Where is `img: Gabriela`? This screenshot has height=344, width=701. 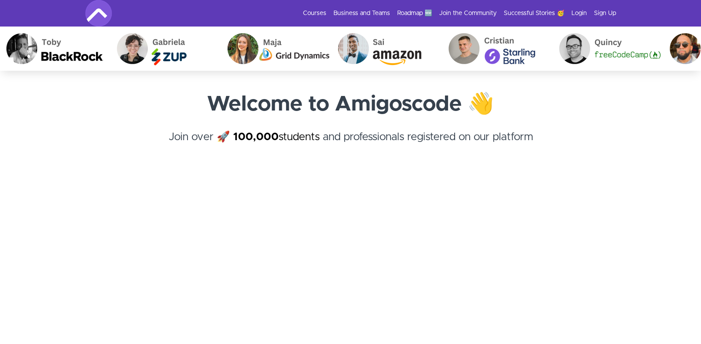
img: Gabriela is located at coordinates (165, 49).